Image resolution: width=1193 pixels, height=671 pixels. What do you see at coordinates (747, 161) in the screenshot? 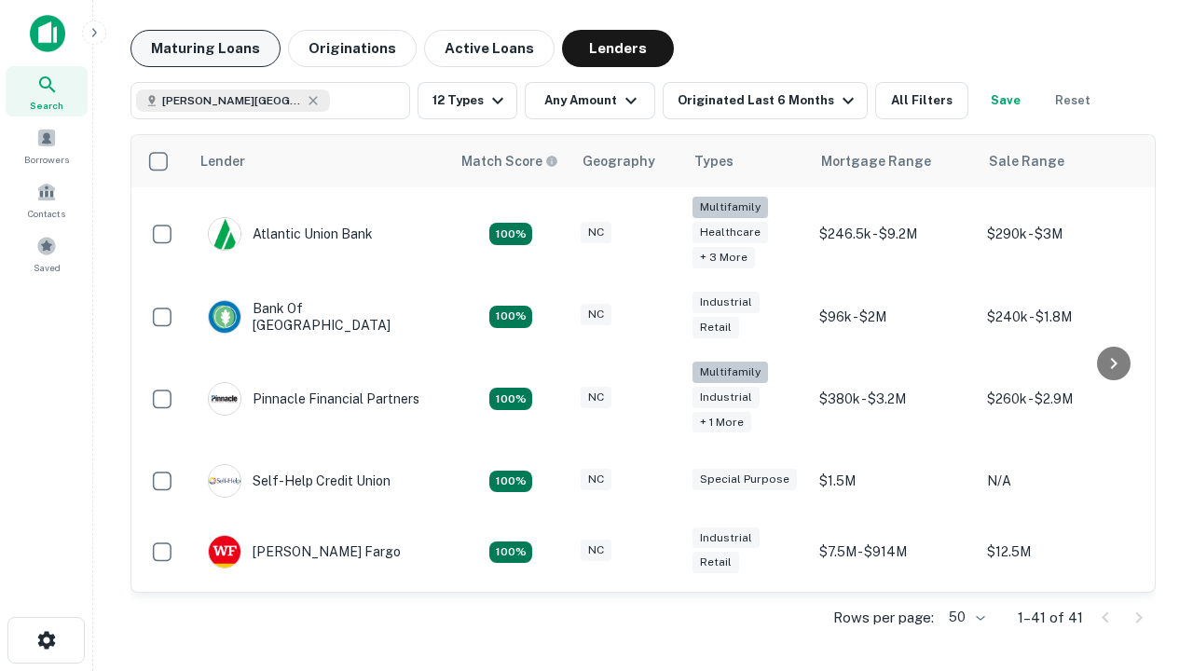
I see `th: Types` at bounding box center [747, 161].